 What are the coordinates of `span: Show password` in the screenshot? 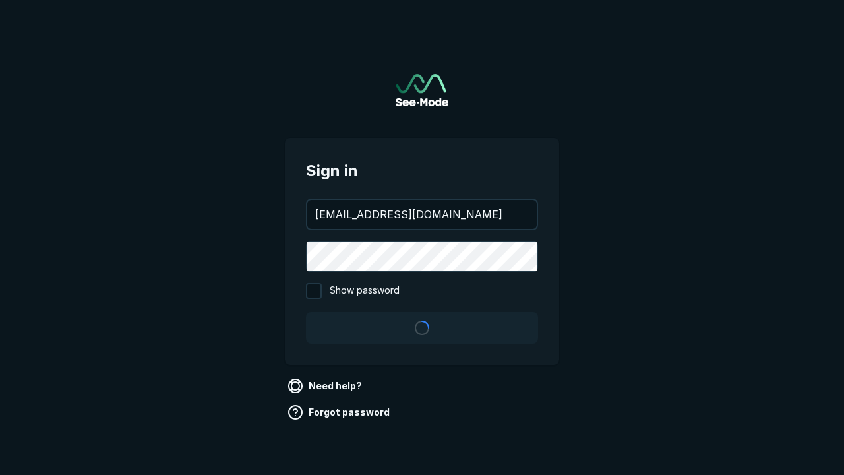 It's located at (364, 291).